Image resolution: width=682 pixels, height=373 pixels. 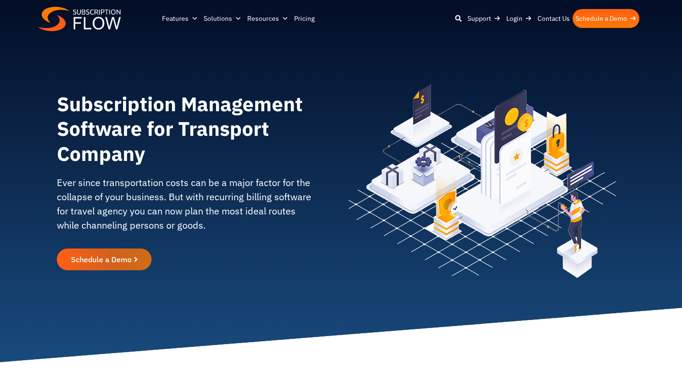 I want to click on a: Contact Us, so click(x=554, y=18).